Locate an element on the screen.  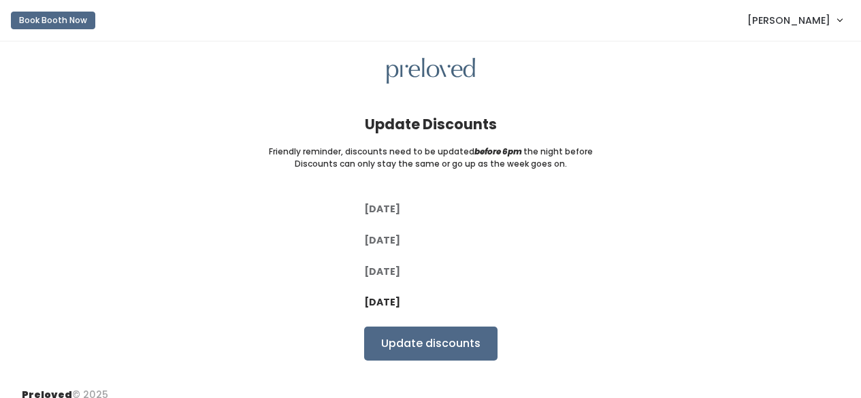
small: Discounts can only stay the same or go up as the week goes on. is located at coordinates (431, 164).